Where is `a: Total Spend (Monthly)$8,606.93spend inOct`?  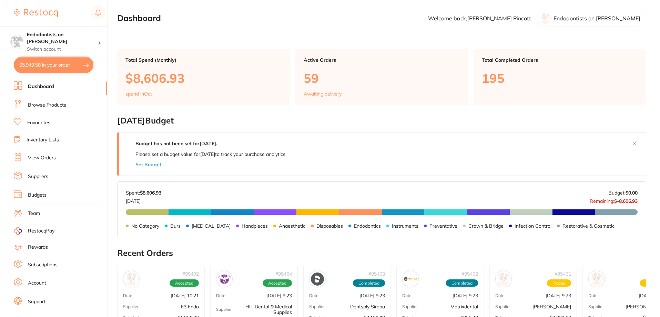 a: Total Spend (Monthly)$8,606.93spend inOct is located at coordinates (203, 77).